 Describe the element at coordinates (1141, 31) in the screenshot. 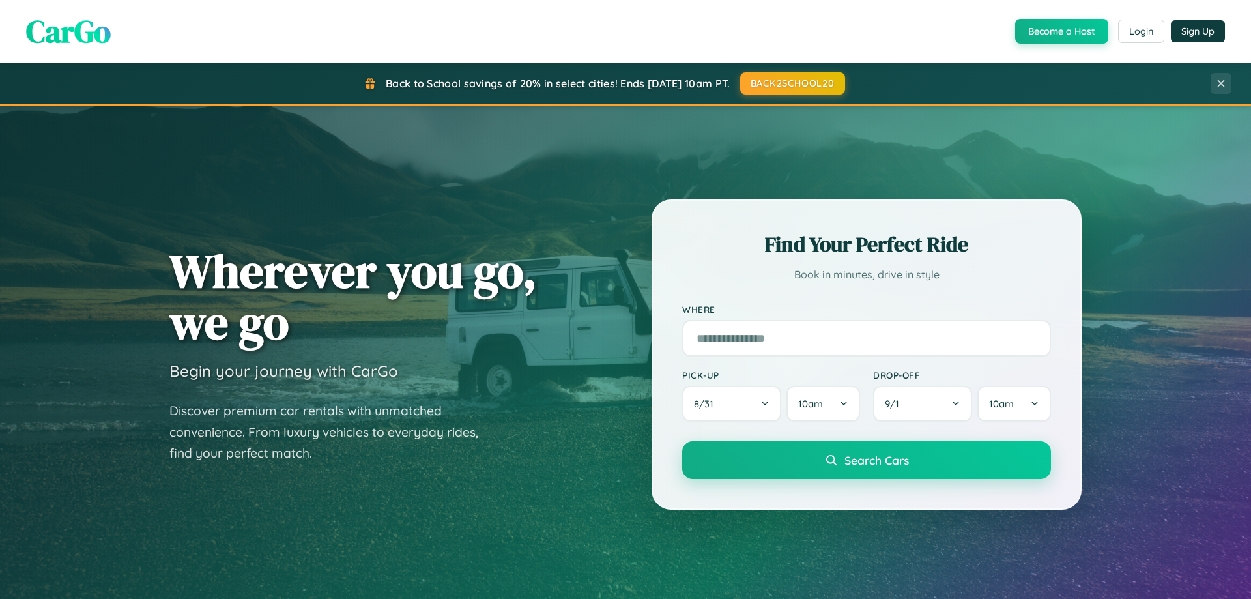

I see `button: Login` at that location.